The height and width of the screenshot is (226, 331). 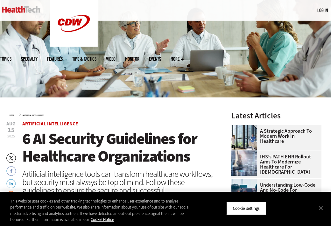 I want to click on img: Home, so click(x=21, y=10).